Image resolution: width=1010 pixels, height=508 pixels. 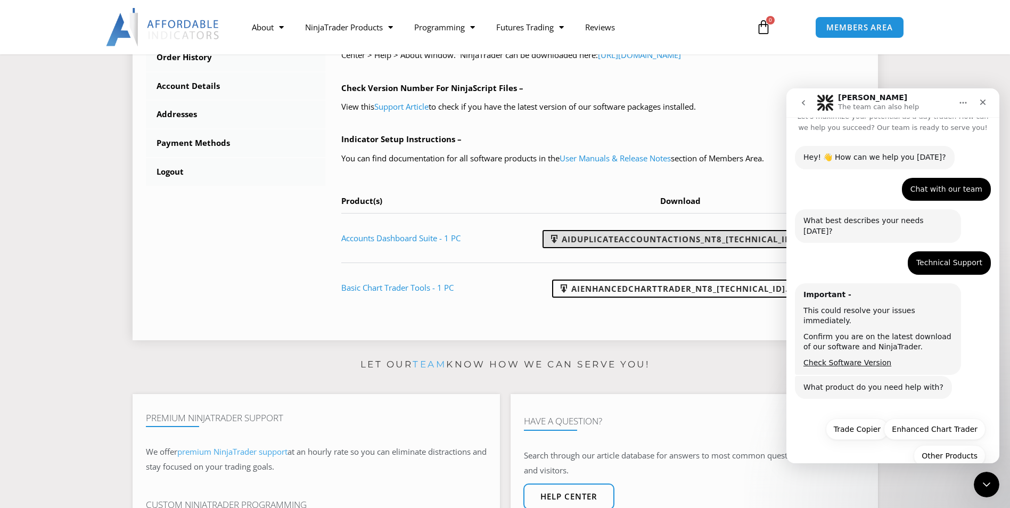 I want to click on p: You can find documentation for all software products in the section of Members Area., so click(x=603, y=159).